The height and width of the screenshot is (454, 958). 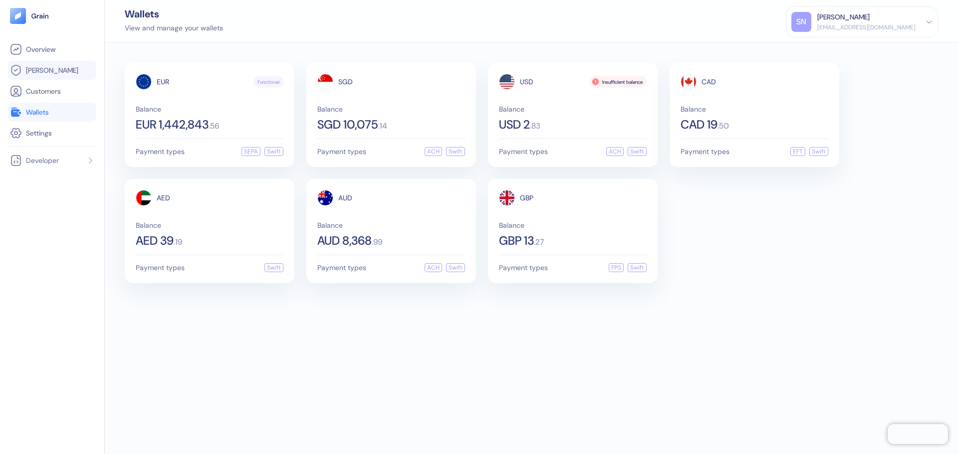 What do you see at coordinates (251, 152) in the screenshot?
I see `div: SEPA` at bounding box center [251, 152].